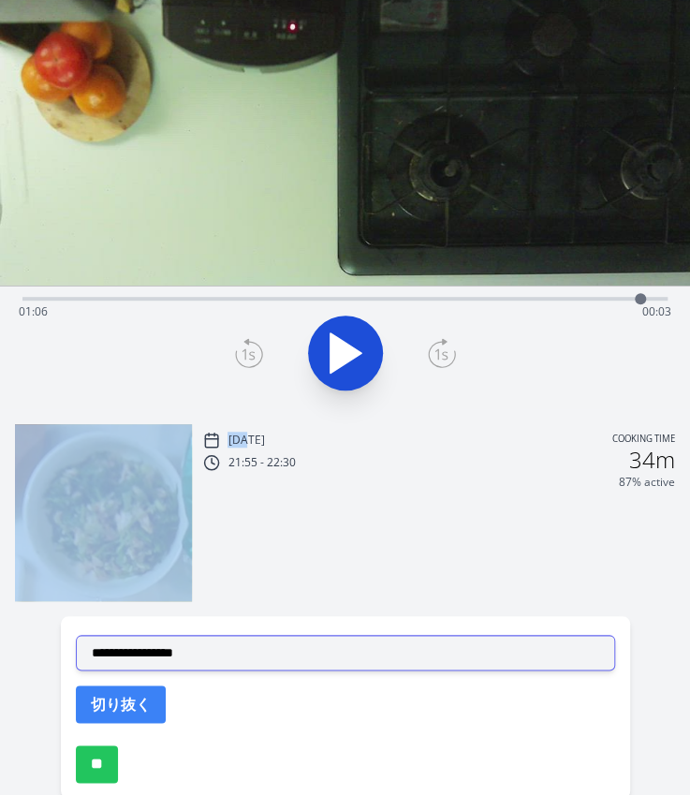 Image resolution: width=690 pixels, height=795 pixels. I want to click on img: 251004125644_thumb.jpeg, so click(103, 512).